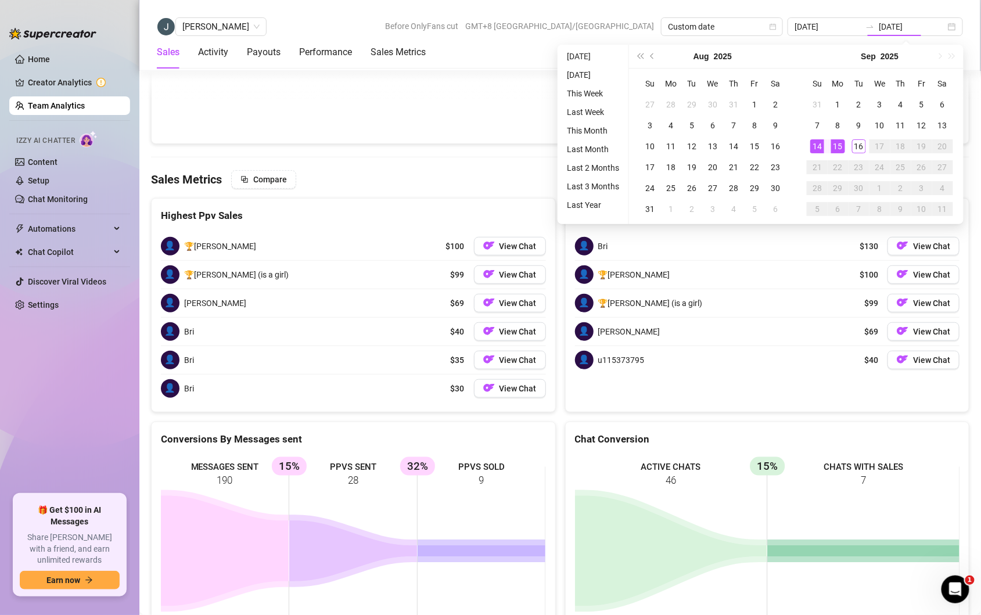 The width and height of the screenshot is (981, 615). Describe the element at coordinates (422, 26) in the screenshot. I see `span: Before OnlyFans cut` at that location.